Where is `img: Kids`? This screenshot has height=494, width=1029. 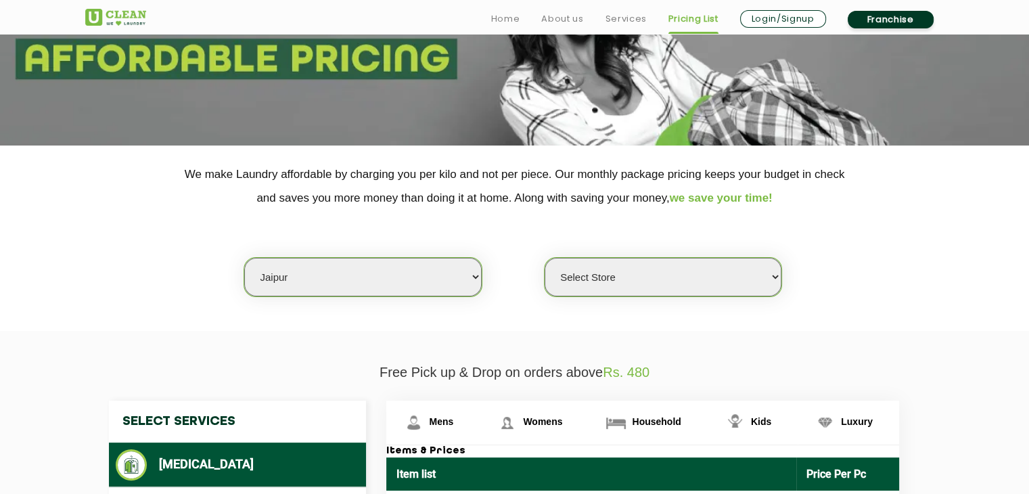
img: Kids is located at coordinates (735, 422).